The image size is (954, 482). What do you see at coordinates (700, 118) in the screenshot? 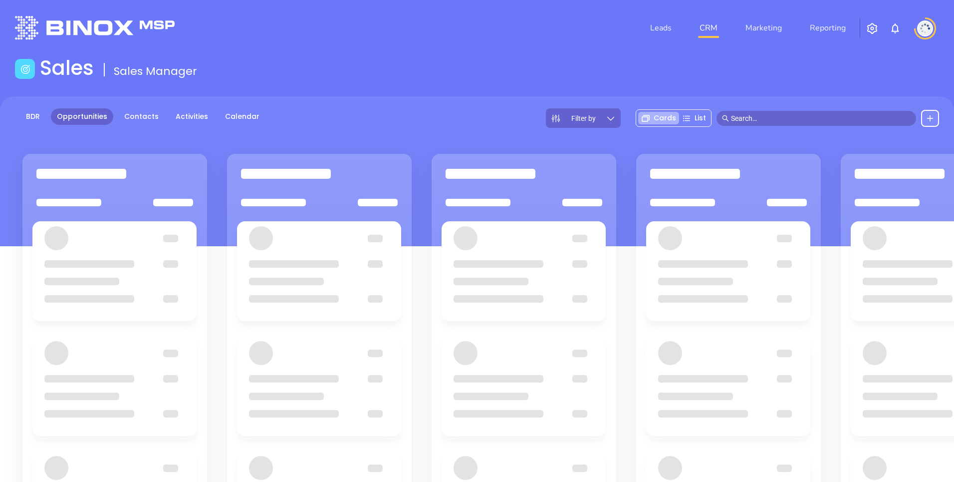
I see `span: List` at bounding box center [700, 118].